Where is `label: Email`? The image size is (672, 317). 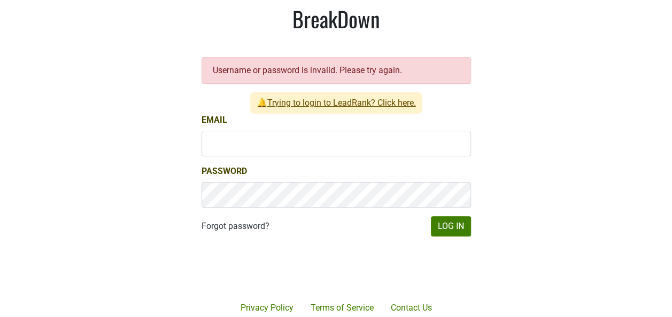 label: Email is located at coordinates (214, 120).